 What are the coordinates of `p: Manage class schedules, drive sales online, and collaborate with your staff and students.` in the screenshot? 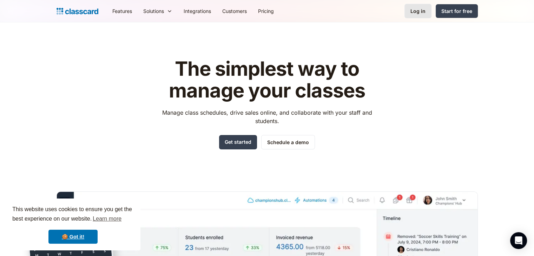 It's located at (267, 117).